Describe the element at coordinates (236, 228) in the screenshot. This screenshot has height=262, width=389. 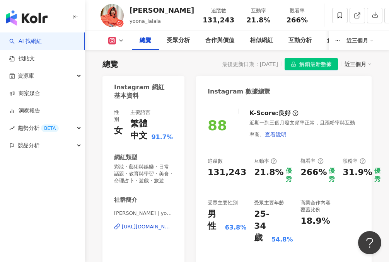
I see `div: 63.8%` at that location.